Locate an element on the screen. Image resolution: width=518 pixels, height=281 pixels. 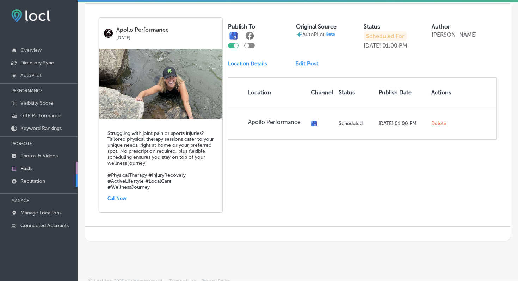
img: fda3e92497d09a02dc62c9cd864e3231.png is located at coordinates (31, 16).